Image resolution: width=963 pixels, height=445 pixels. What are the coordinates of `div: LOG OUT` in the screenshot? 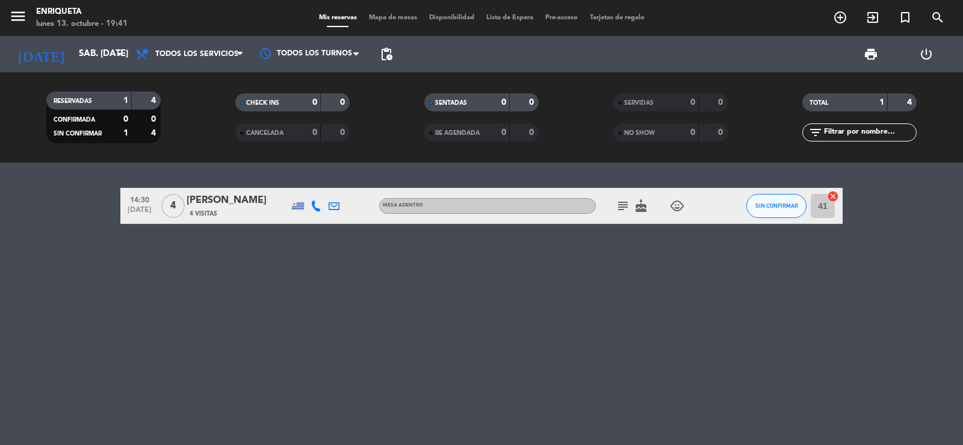 It's located at (926, 54).